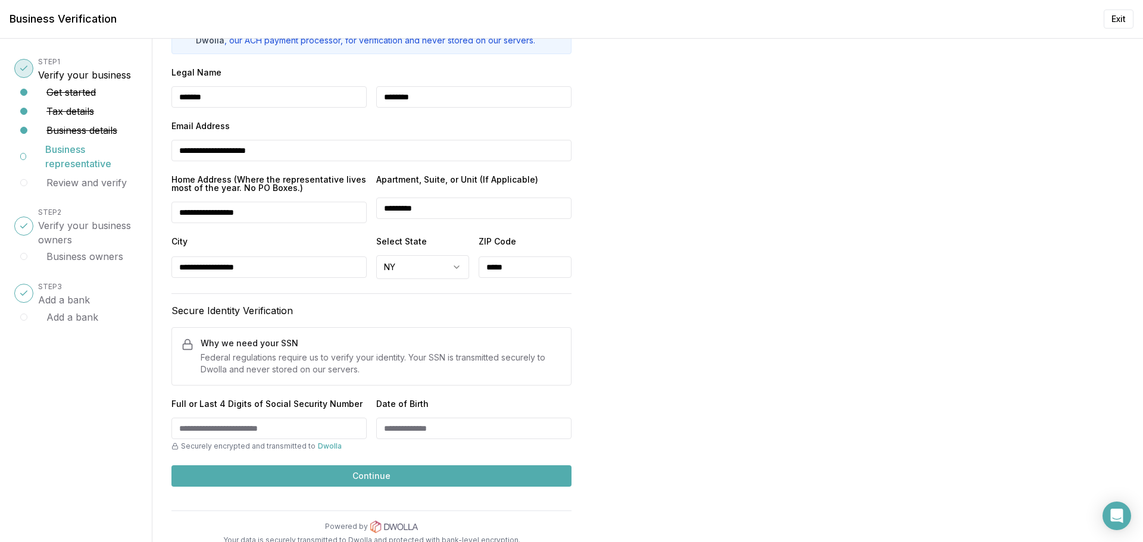  I want to click on label: Full or Last 4 Digits of Social Security Number, so click(269, 404).